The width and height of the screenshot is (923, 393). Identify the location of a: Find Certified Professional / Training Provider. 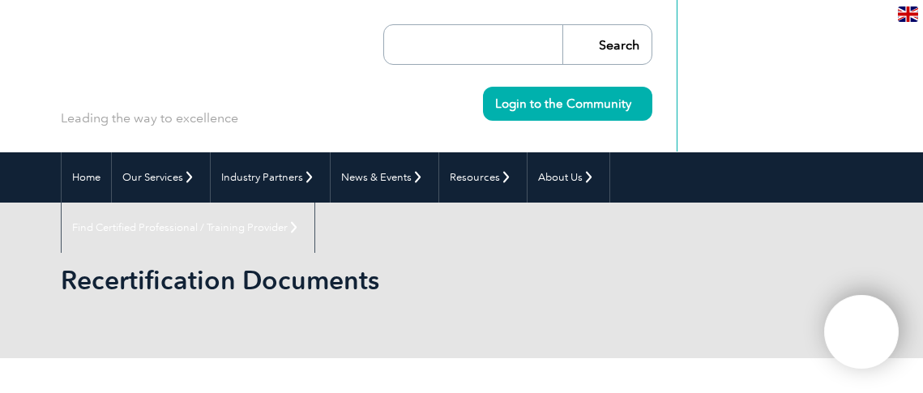
(188, 228).